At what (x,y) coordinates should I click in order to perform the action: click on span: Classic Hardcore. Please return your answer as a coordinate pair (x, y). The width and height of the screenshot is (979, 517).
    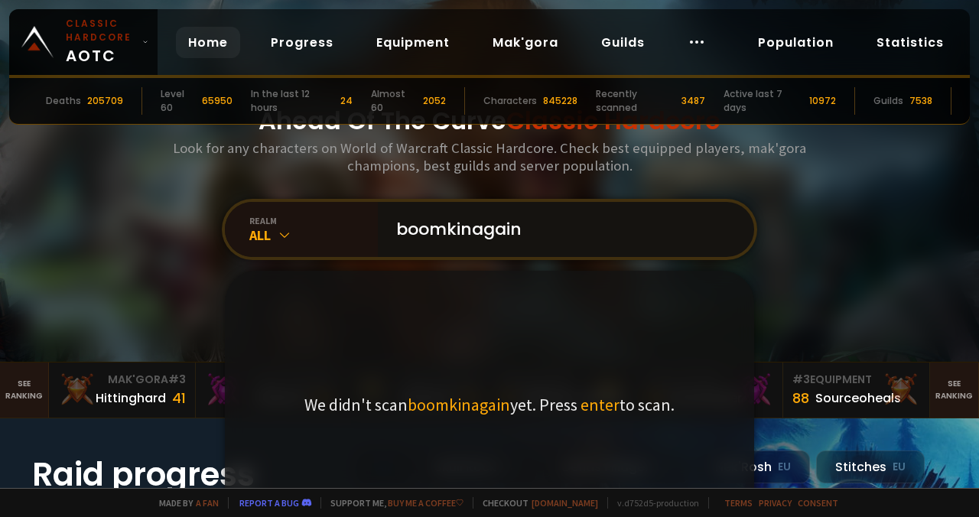
    Looking at the image, I should click on (613, 120).